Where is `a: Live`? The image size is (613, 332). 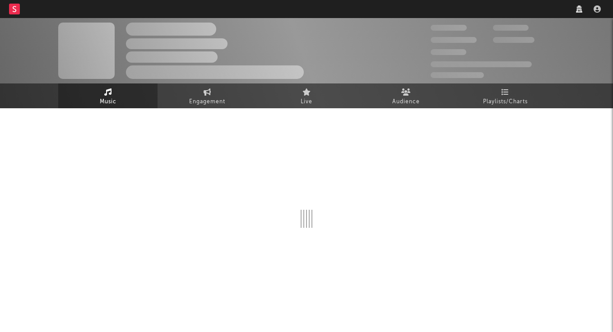
a: Live is located at coordinates (306, 96).